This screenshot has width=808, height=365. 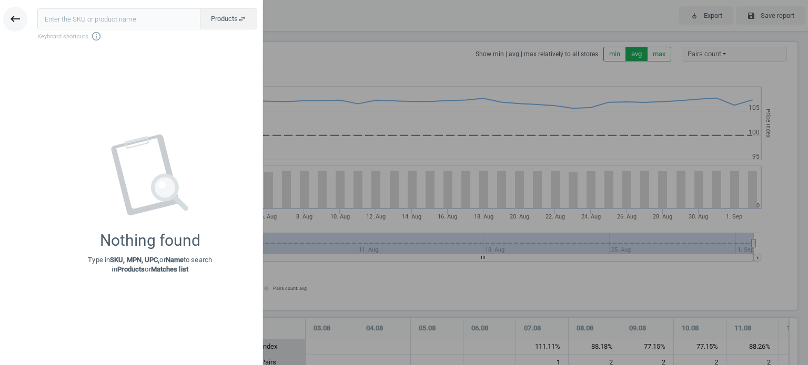 What do you see at coordinates (150, 265) in the screenshot?
I see `p: Type in or to search in or` at bounding box center [150, 265].